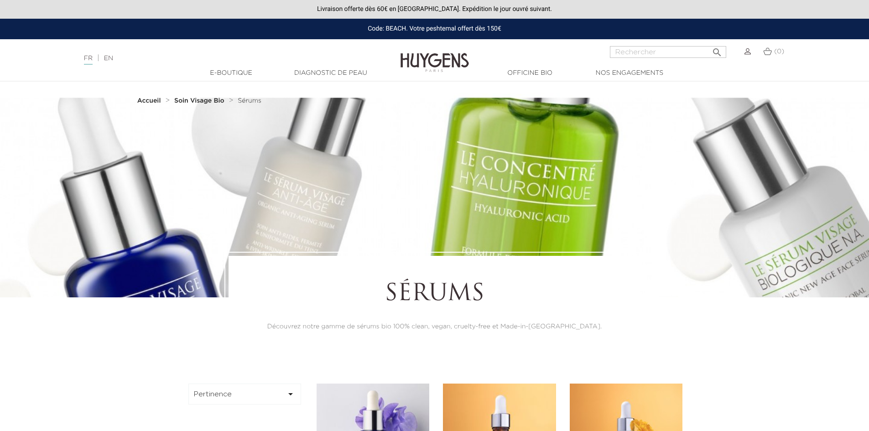  I want to click on a: EN, so click(109, 58).